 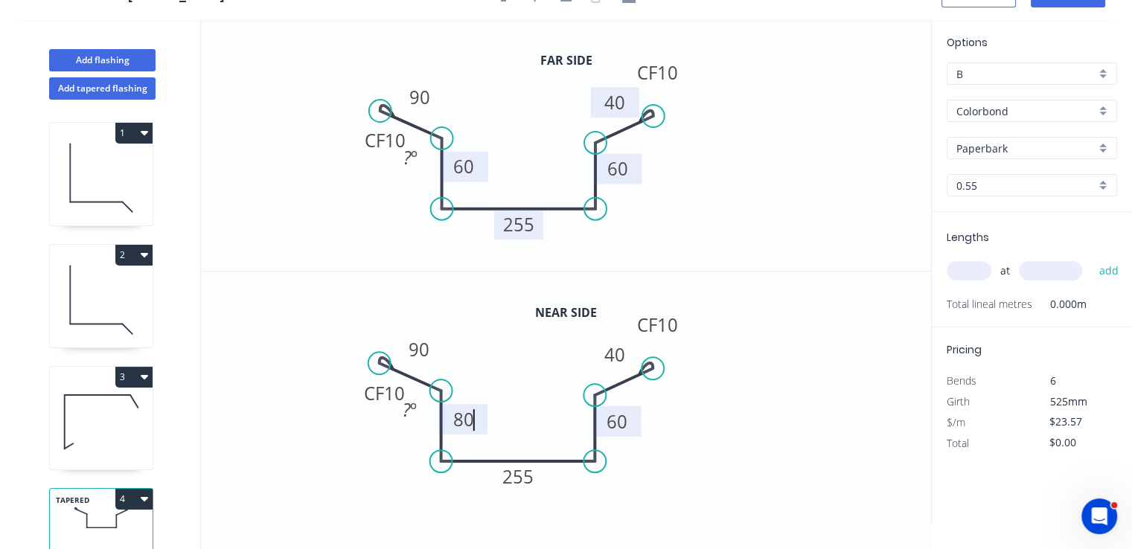 What do you see at coordinates (1025, 185) in the screenshot?
I see `input: Thickness` at bounding box center [1025, 185].